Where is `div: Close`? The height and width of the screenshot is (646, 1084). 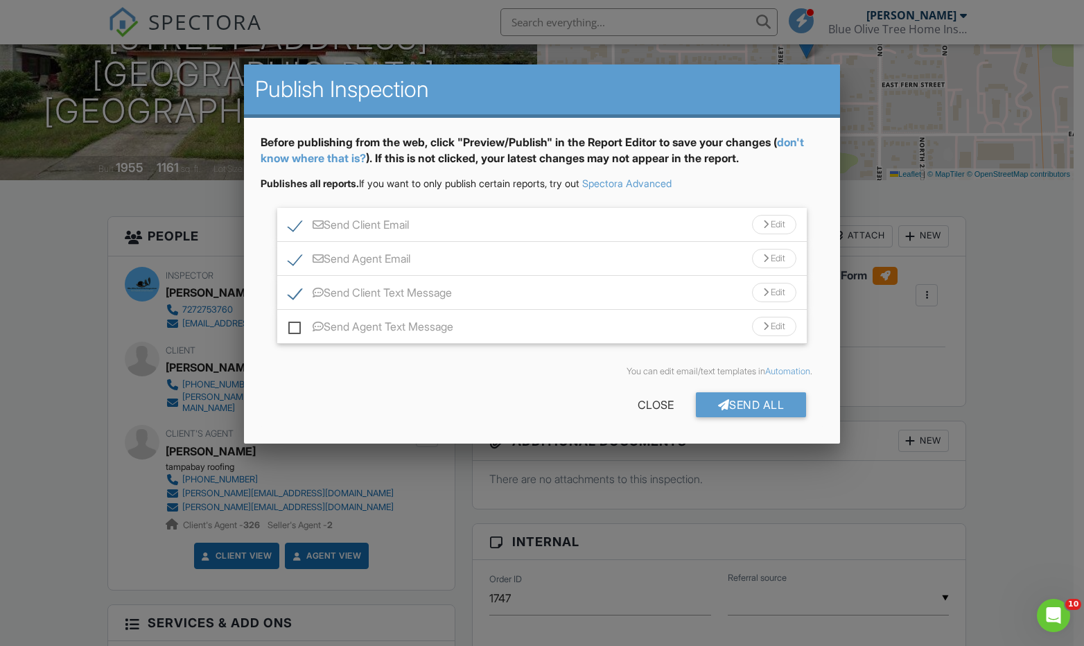
div: Close is located at coordinates (656, 405).